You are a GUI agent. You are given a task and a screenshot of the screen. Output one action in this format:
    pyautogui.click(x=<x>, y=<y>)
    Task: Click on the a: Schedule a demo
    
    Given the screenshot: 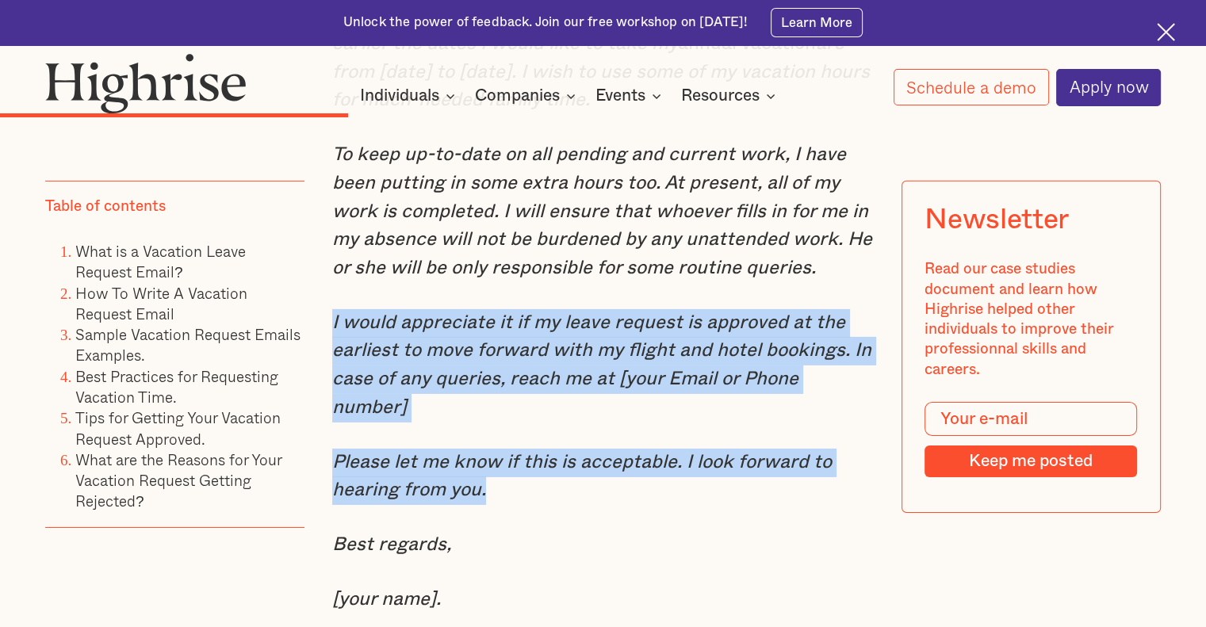 What is the action you would take?
    pyautogui.click(x=972, y=87)
    